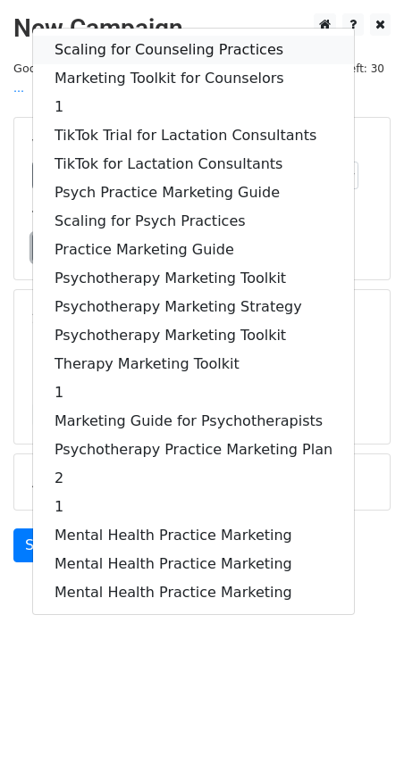  Describe the element at coordinates (193, 221) in the screenshot. I see `a: Scaling for Psych Practices` at that location.